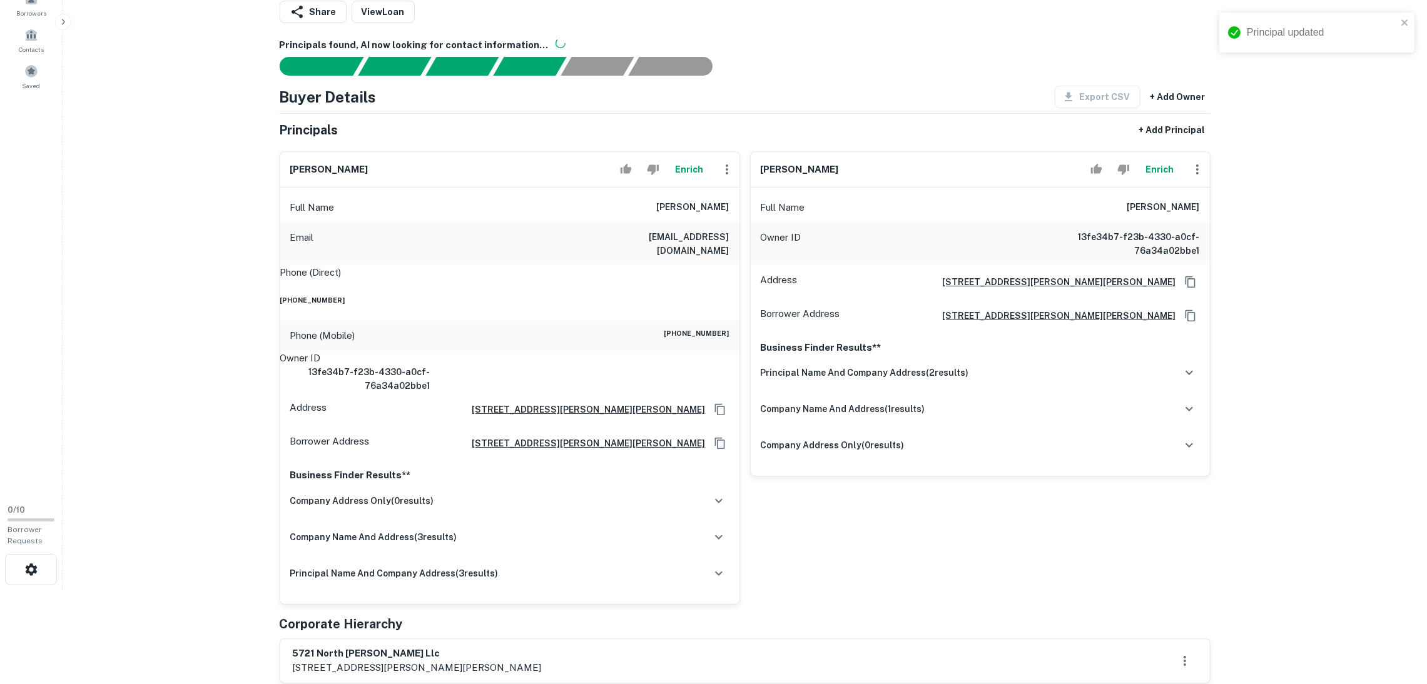 Image resolution: width=1427 pixels, height=684 pixels. I want to click on span: 0 / 10, so click(16, 510).